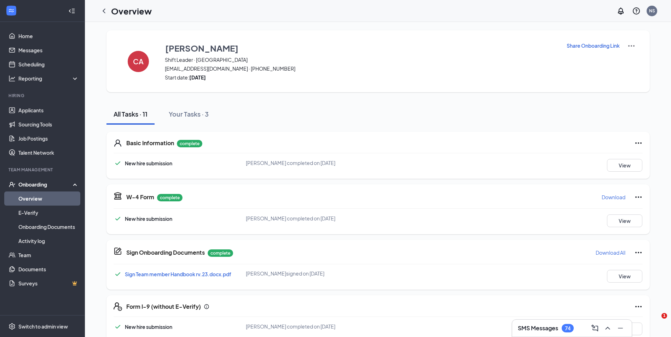  What do you see at coordinates (631, 46) in the screenshot?
I see `img: More Actions` at bounding box center [631, 46].